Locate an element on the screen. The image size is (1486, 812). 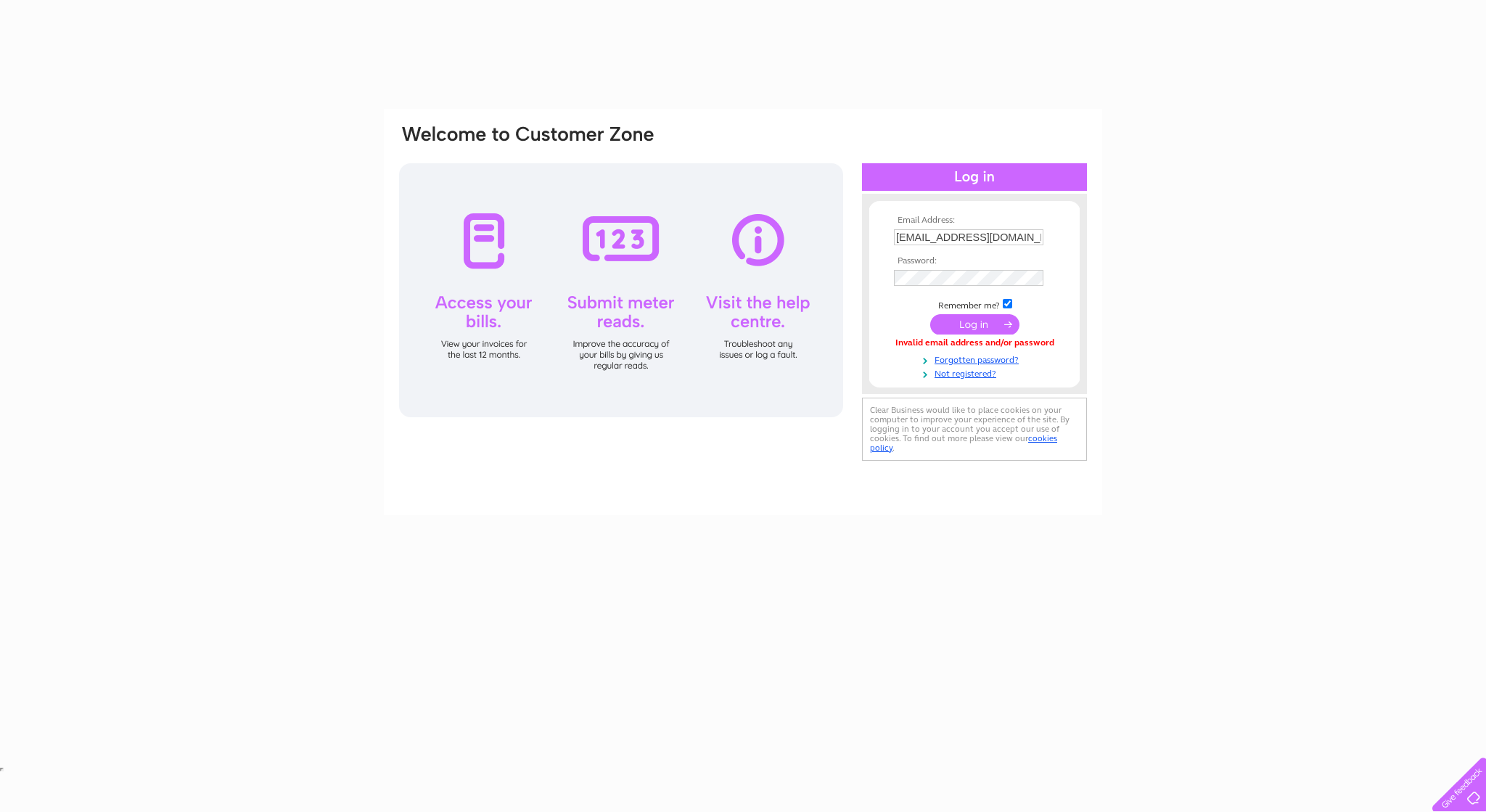
a: Forgotten password? is located at coordinates (976, 359).